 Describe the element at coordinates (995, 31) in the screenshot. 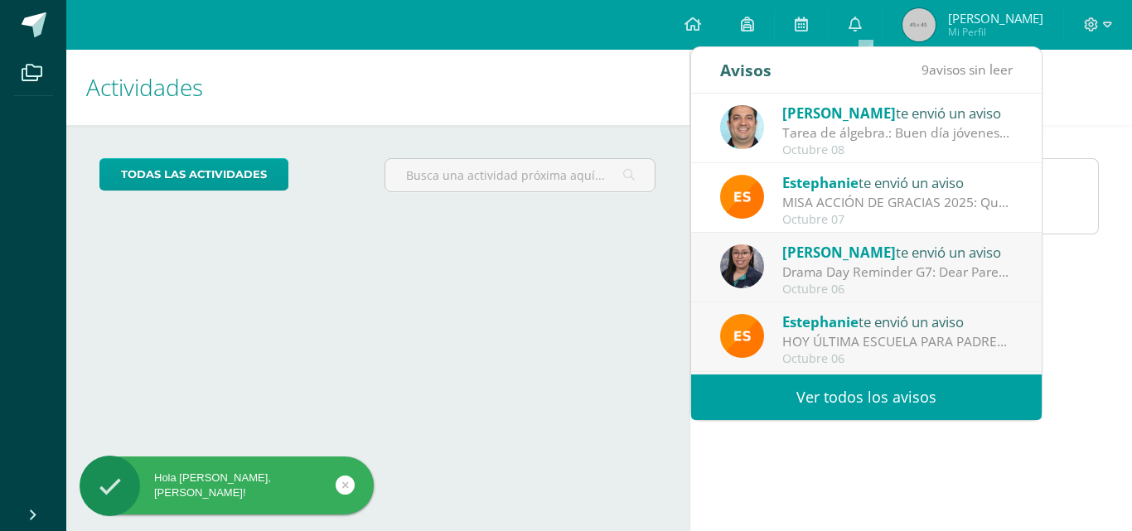

I see `span: Mi Perfil` at that location.